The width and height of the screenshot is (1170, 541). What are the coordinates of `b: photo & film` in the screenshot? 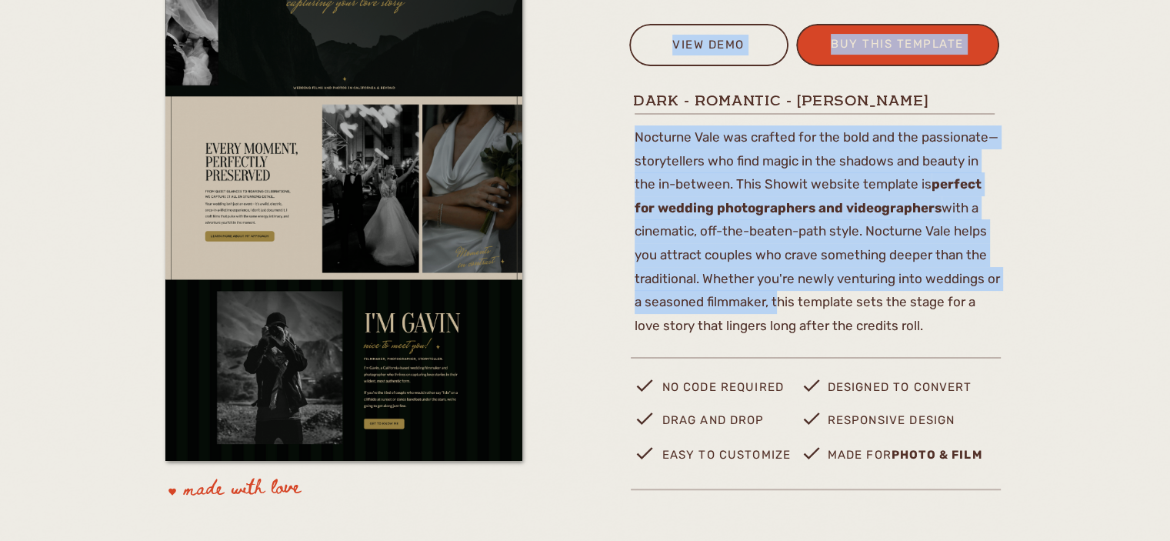 It's located at (937, 455).